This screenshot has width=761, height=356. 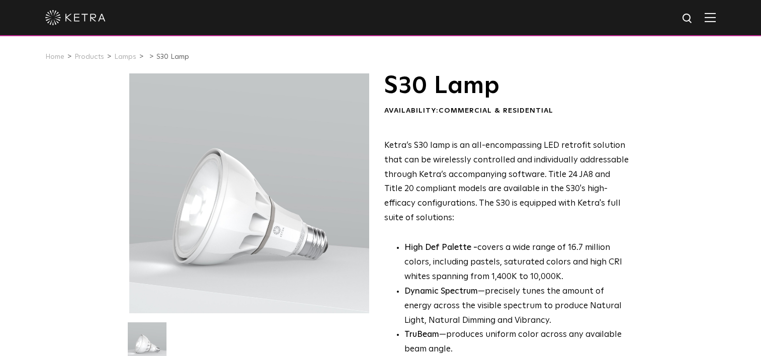 What do you see at coordinates (441, 248) in the screenshot?
I see `strong: High Def Palette -` at bounding box center [441, 248].